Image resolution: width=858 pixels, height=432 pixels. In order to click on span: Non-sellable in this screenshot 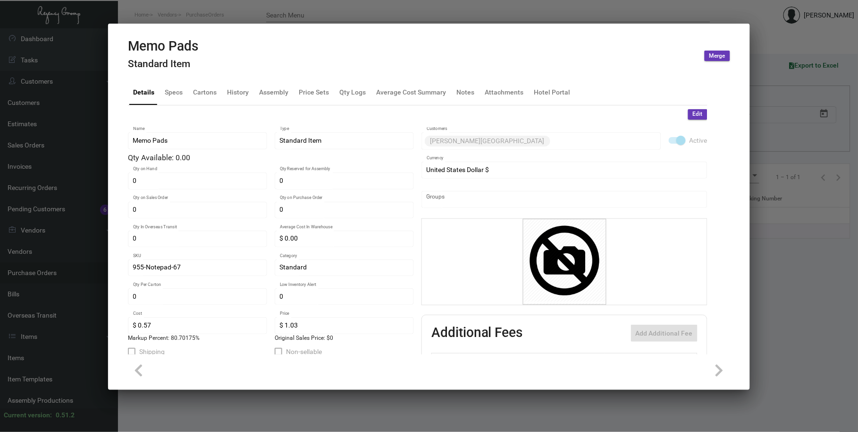, I will do `click(304, 351)`.